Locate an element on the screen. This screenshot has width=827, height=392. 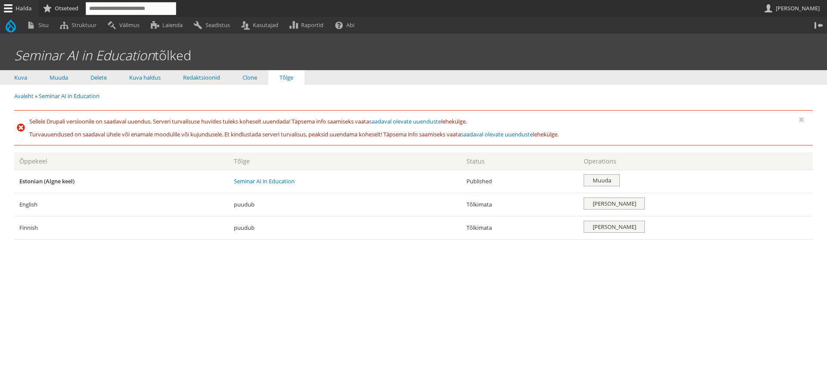
a: Abi is located at coordinates (347, 25).